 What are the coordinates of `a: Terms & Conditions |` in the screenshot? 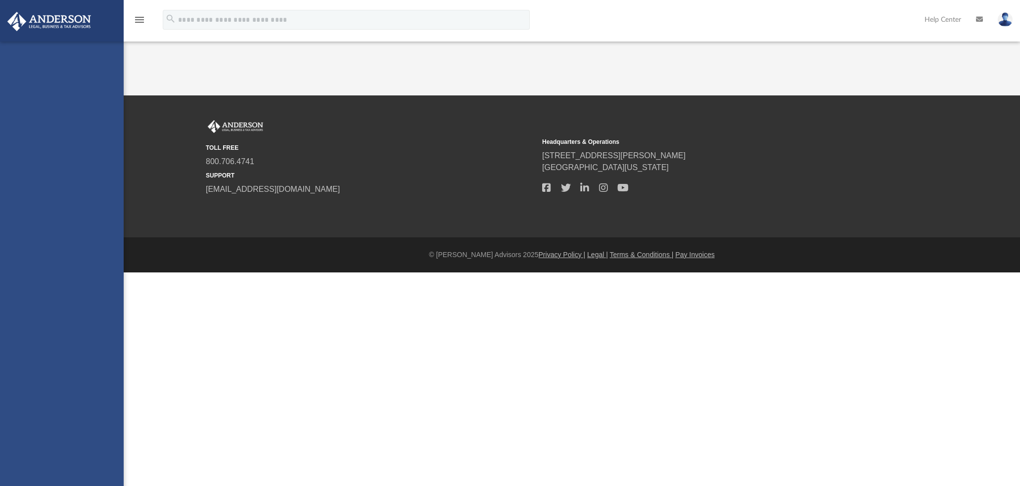 It's located at (642, 255).